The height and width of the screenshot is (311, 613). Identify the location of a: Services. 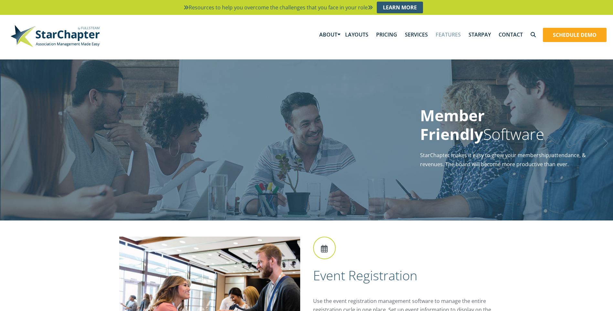
(416, 35).